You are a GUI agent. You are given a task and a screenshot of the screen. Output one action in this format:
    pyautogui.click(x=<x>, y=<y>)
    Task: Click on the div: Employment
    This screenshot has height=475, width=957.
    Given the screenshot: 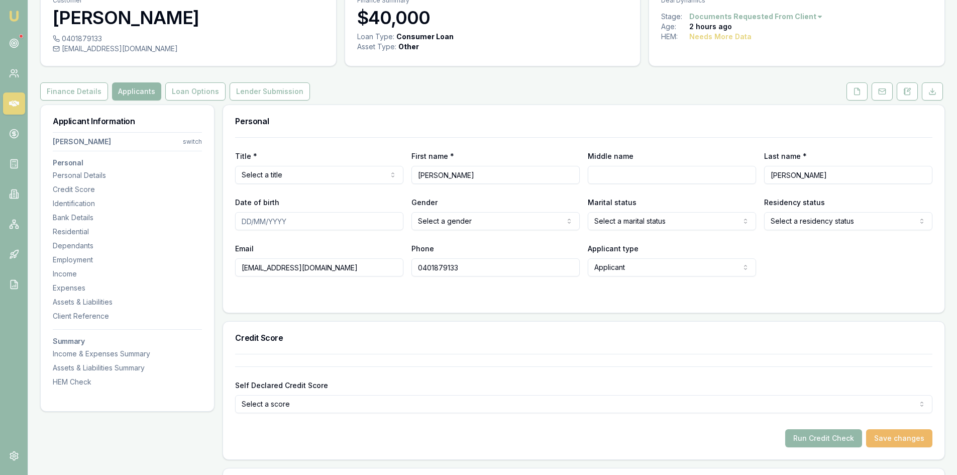 What is the action you would take?
    pyautogui.click(x=127, y=260)
    